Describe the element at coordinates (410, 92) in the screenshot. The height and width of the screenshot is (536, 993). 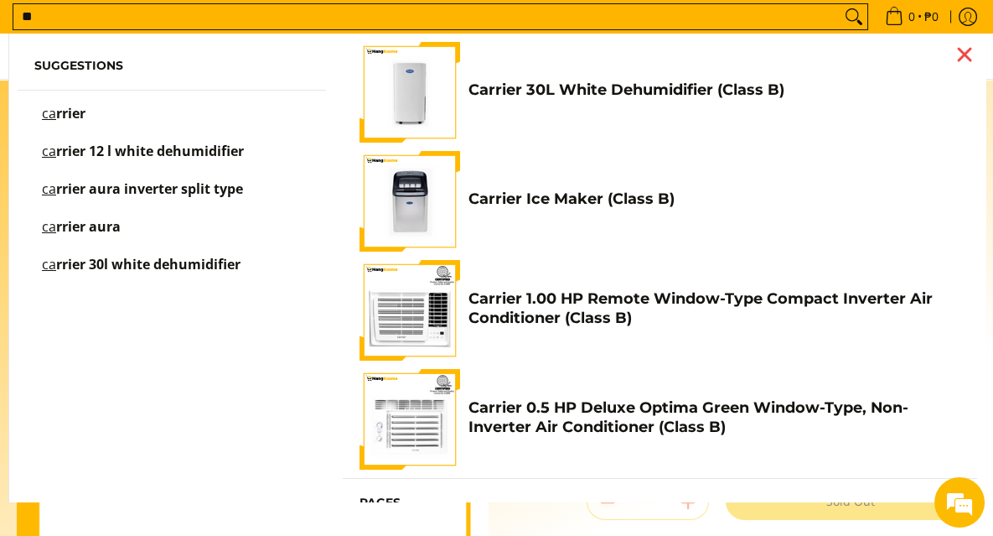
I see `img: Carrier 30L White Dehumidifier (Class B)` at that location.